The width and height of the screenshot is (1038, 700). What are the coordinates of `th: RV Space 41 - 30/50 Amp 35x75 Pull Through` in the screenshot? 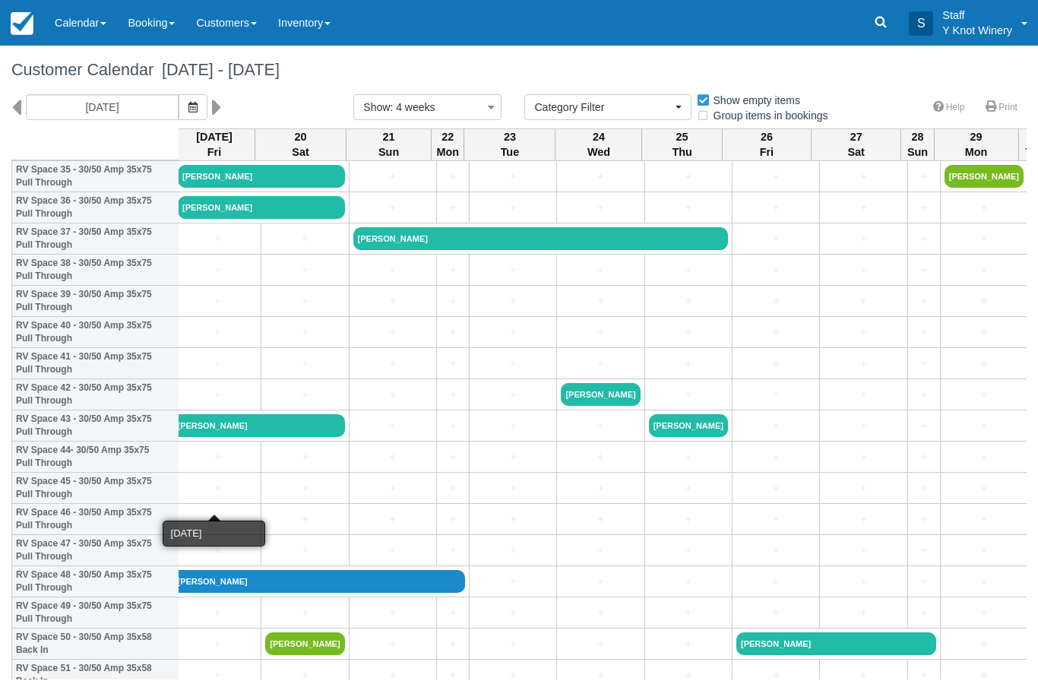 It's located at (96, 363).